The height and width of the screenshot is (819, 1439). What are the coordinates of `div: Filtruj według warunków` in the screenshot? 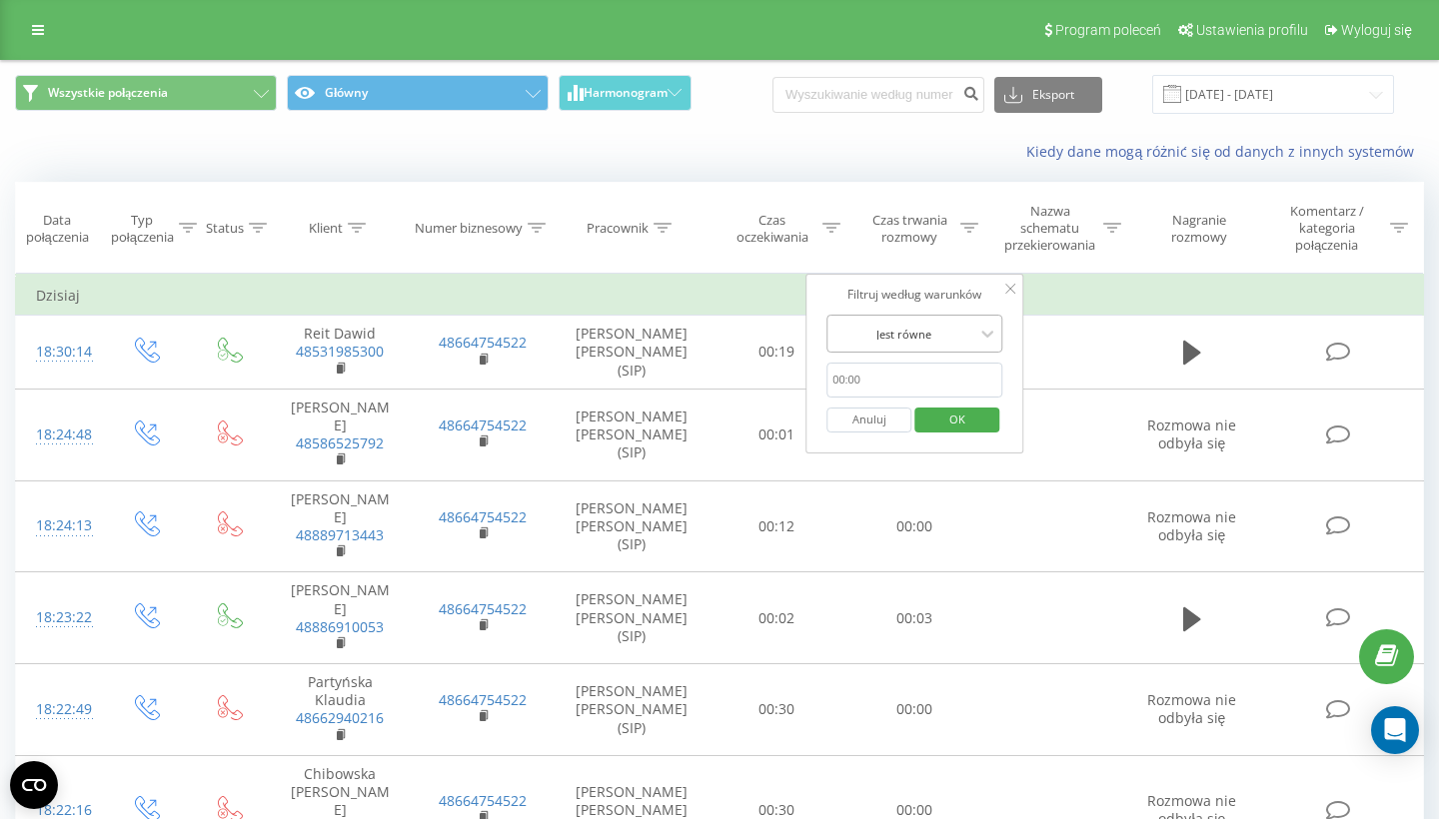 It's located at (914, 295).